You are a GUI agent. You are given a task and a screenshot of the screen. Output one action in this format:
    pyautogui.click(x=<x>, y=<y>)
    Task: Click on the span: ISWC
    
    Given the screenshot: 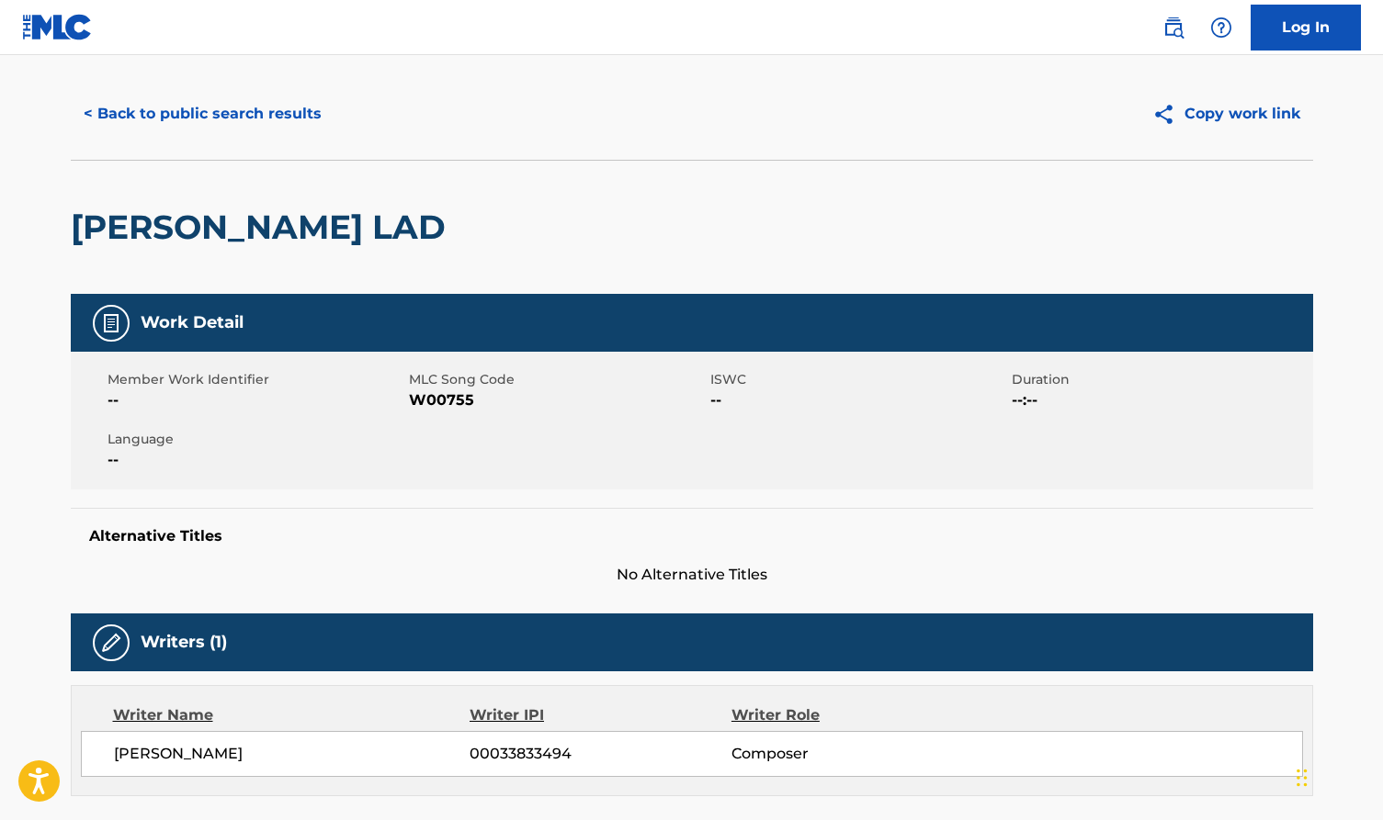 What is the action you would take?
    pyautogui.click(x=858, y=379)
    